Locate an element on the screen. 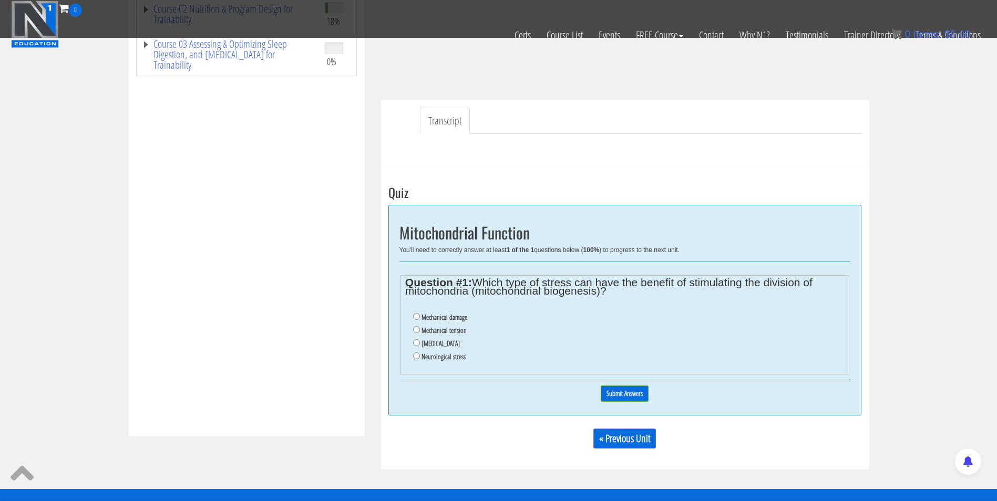 Image resolution: width=997 pixels, height=501 pixels. span: 0% is located at coordinates (332, 61).